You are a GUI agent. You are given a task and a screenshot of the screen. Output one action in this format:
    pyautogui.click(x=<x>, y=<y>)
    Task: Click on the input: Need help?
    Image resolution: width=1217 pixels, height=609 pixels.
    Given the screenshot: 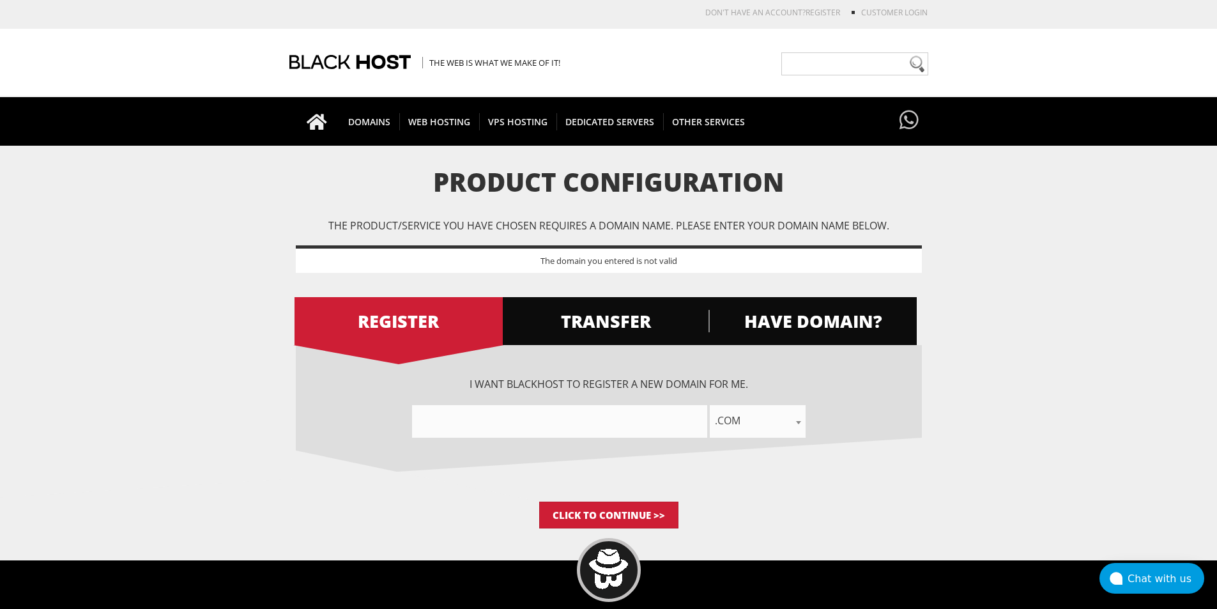 What is the action you would take?
    pyautogui.click(x=855, y=64)
    